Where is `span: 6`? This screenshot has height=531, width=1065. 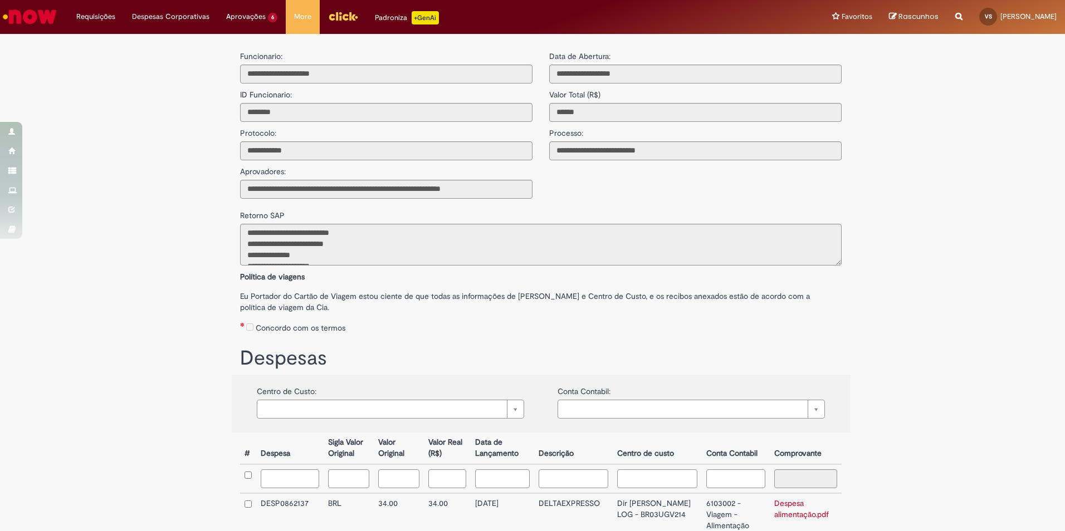
span: 6 is located at coordinates (272, 17).